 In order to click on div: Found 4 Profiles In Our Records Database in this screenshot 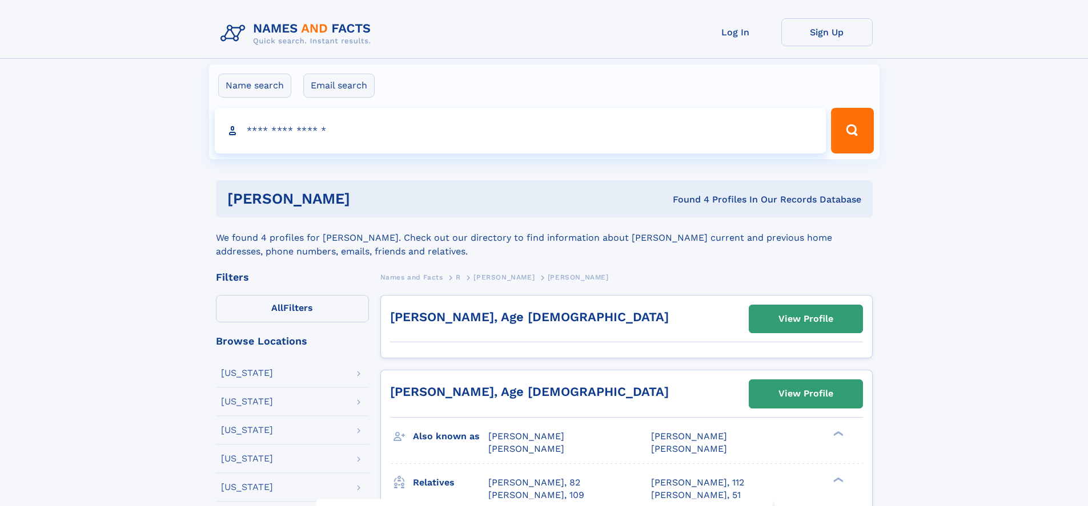, I will do `click(686, 200)`.